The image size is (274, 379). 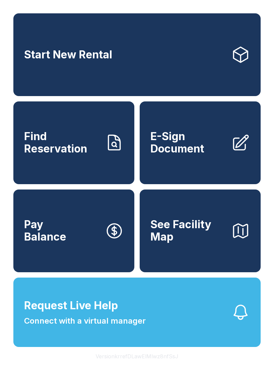 What do you see at coordinates (62, 143) in the screenshot?
I see `span: Find Reservation` at bounding box center [62, 143].